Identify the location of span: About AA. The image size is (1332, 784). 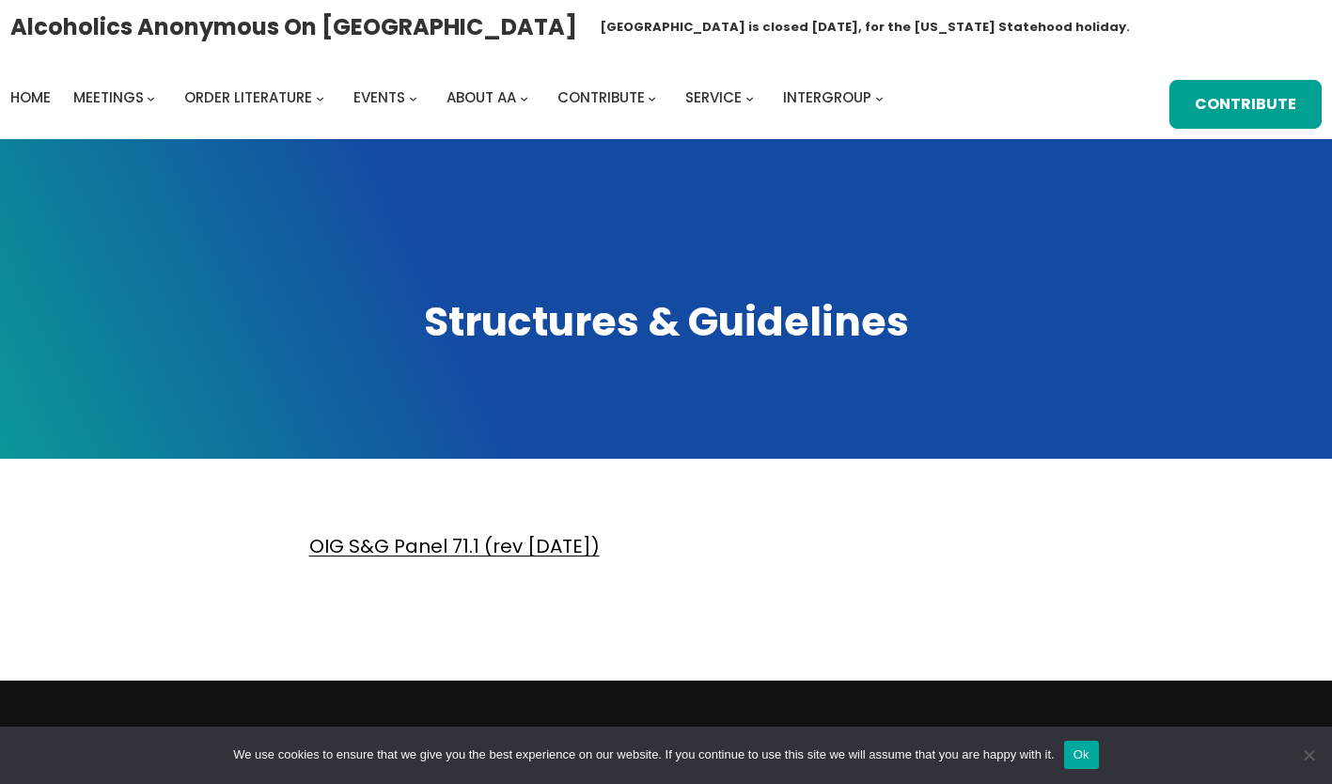
(481, 97).